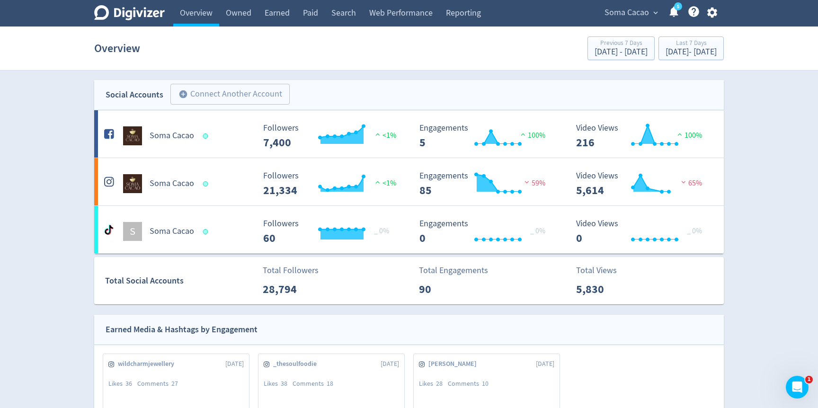  Describe the element at coordinates (230, 94) in the screenshot. I see `button: Connect Another Account` at that location.